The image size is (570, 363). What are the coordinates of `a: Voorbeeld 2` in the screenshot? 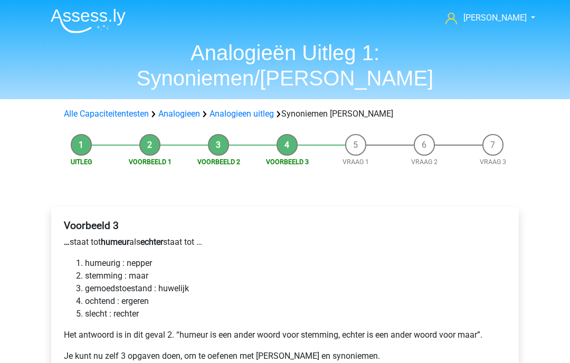 It's located at (219, 162).